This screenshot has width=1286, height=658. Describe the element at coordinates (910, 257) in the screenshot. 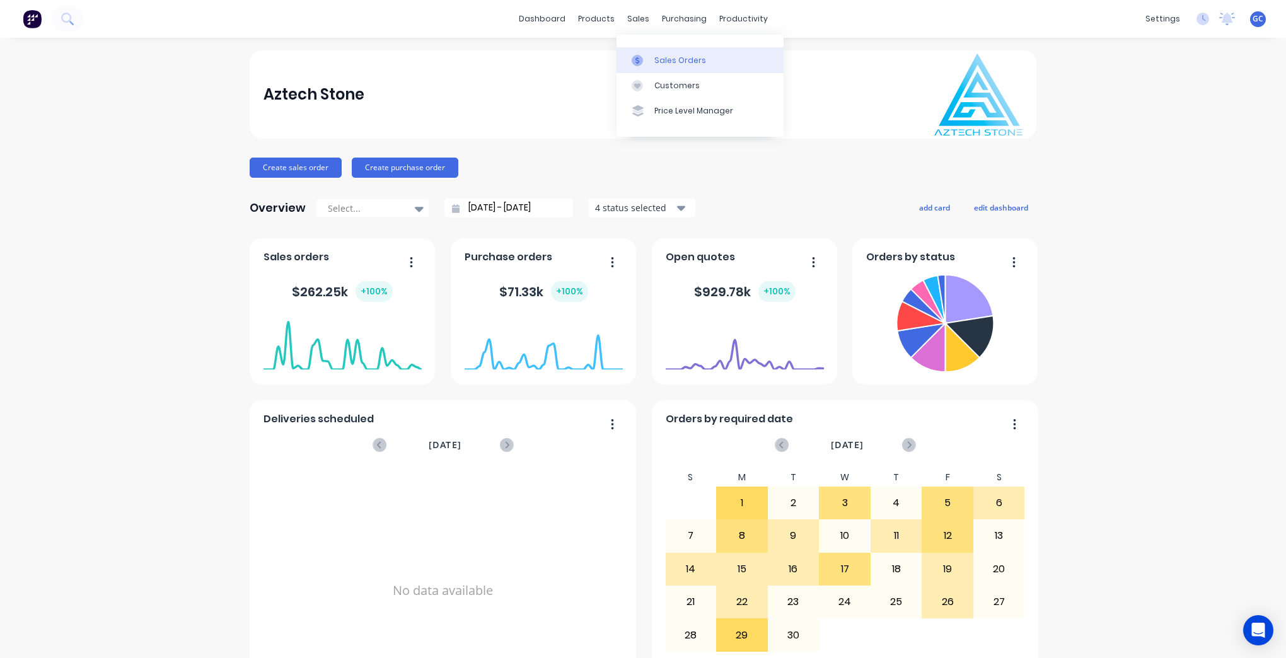

I see `span: Orders by status` at that location.